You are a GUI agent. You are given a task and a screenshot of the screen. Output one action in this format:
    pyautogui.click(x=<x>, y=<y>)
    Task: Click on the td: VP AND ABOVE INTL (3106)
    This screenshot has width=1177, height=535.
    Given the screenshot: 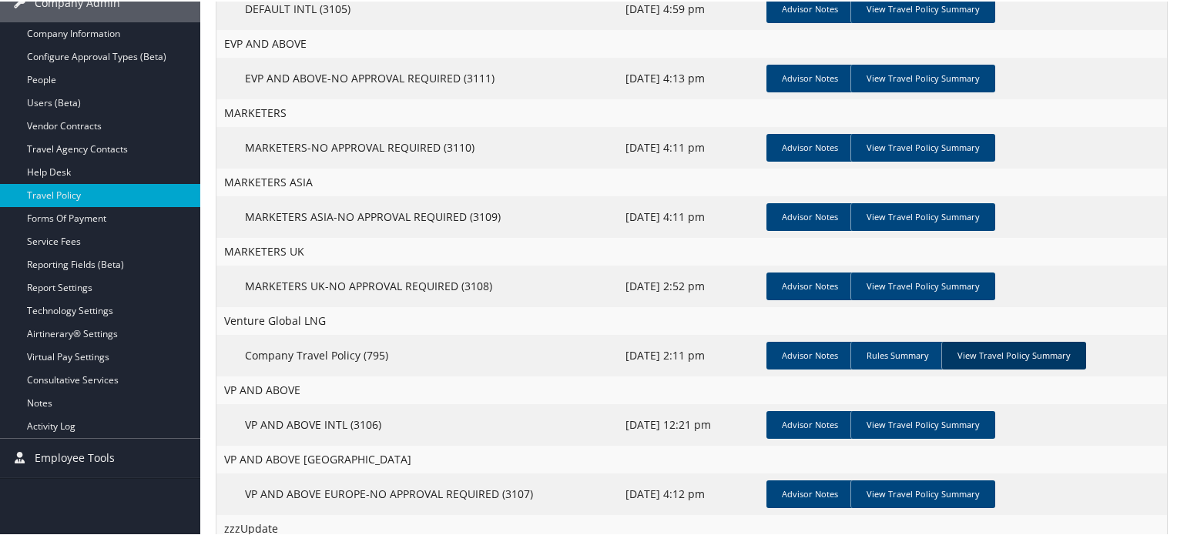 What is the action you would take?
    pyautogui.click(x=417, y=424)
    